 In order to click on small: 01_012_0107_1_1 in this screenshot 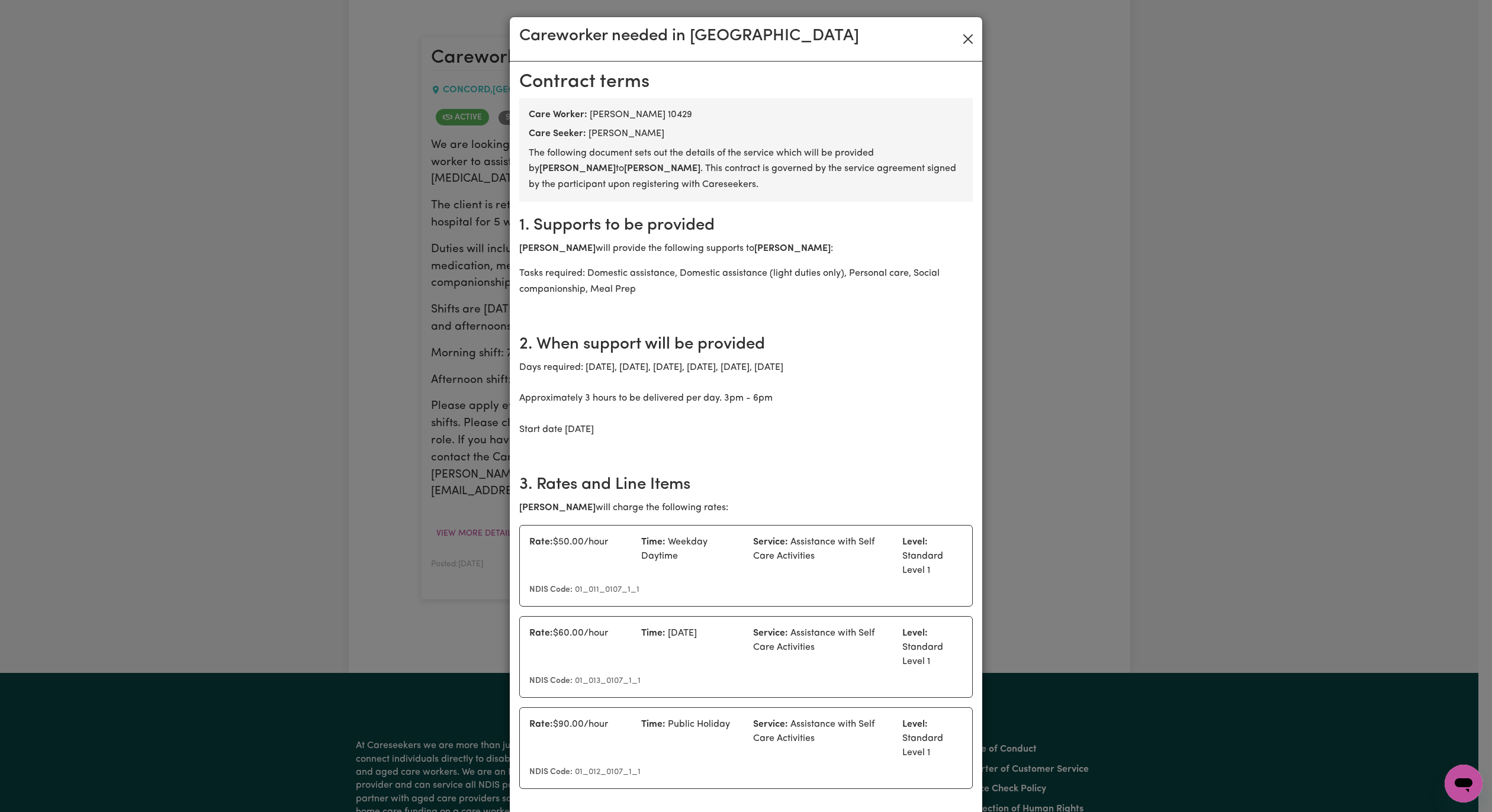, I will do `click(585, 771)`.